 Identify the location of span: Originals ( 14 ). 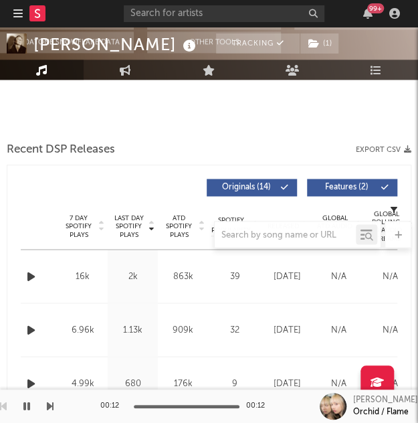
(246, 187).